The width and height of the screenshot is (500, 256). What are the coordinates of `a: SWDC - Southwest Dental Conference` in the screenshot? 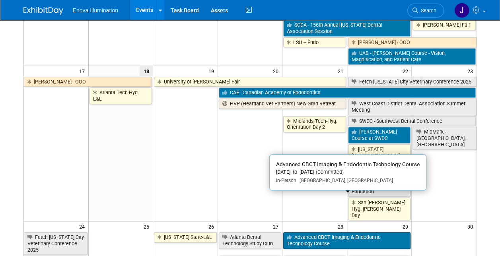 It's located at (411, 121).